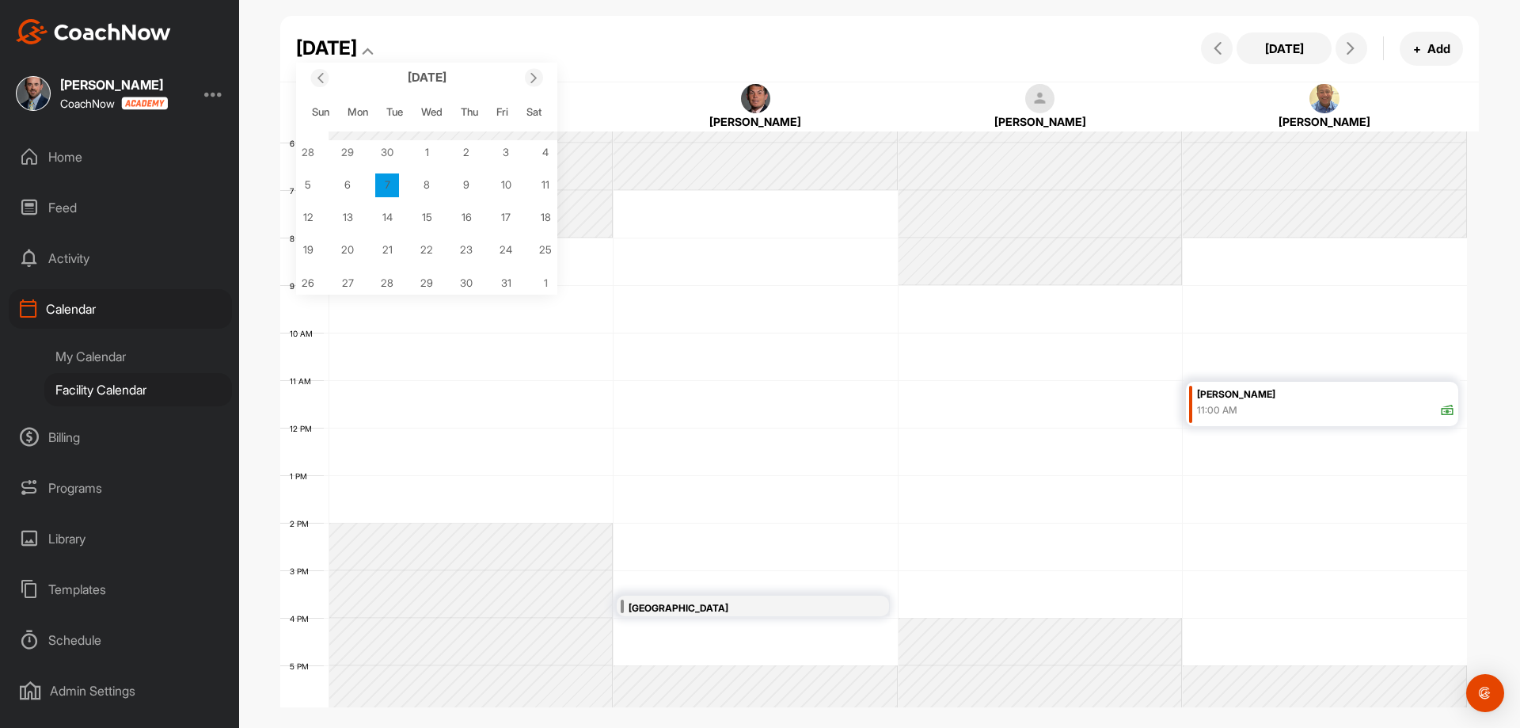  What do you see at coordinates (303, 286) in the screenshot?
I see `div: 9 AM` at bounding box center [303, 286].